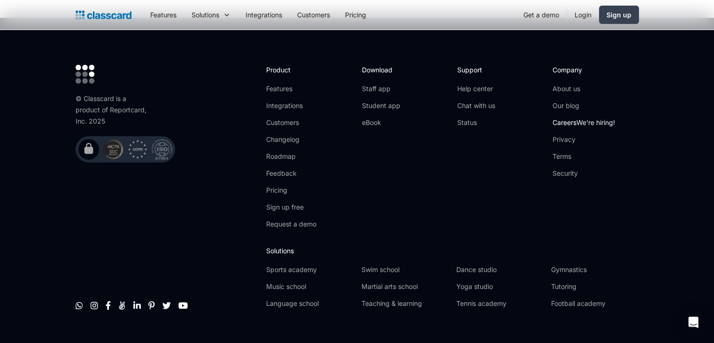  Describe the element at coordinates (584, 69) in the screenshot. I see `h2: Company` at that location.